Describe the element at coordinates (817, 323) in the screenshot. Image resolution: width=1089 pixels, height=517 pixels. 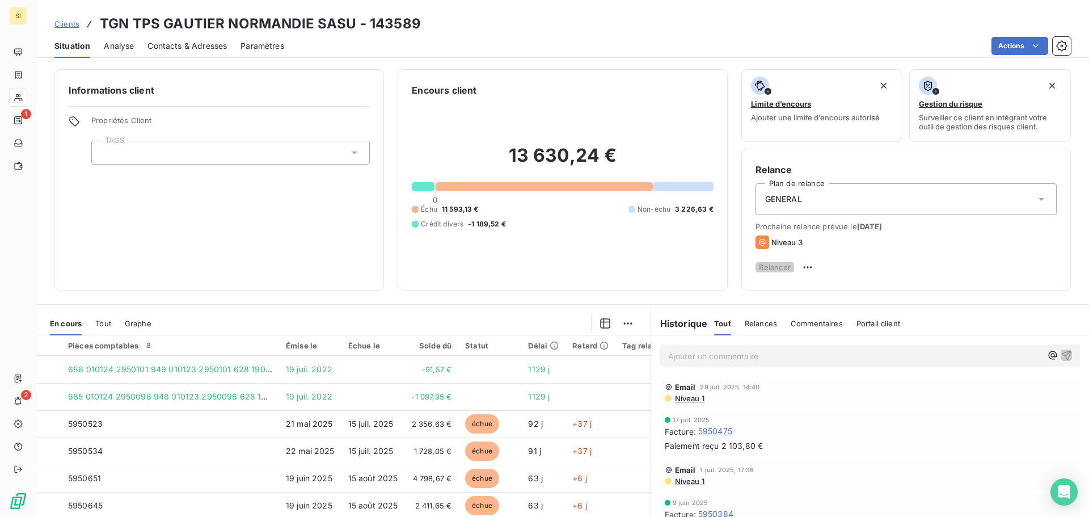
I see `span: Commentaires` at that location.